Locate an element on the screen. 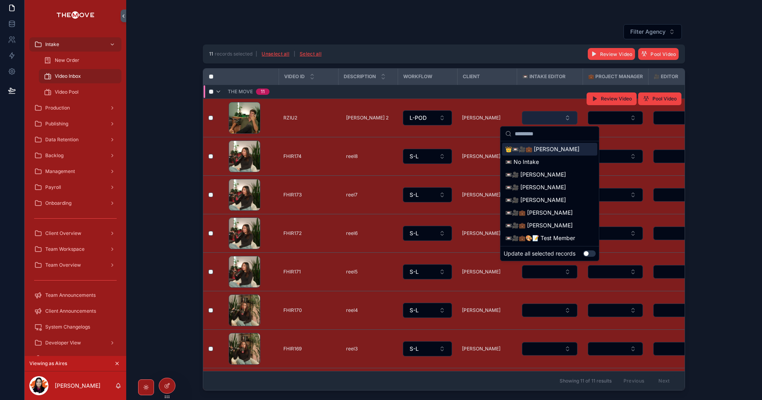 Image resolution: width=762 pixels, height=400 pixels. span: 📼🎥💼🎨📝 Test Member is located at coordinates (540, 238).